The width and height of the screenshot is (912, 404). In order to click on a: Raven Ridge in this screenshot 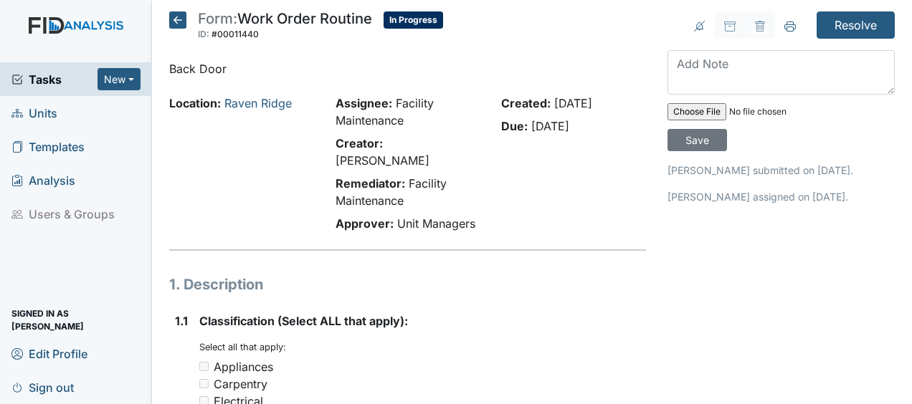, I will do `click(258, 103)`.